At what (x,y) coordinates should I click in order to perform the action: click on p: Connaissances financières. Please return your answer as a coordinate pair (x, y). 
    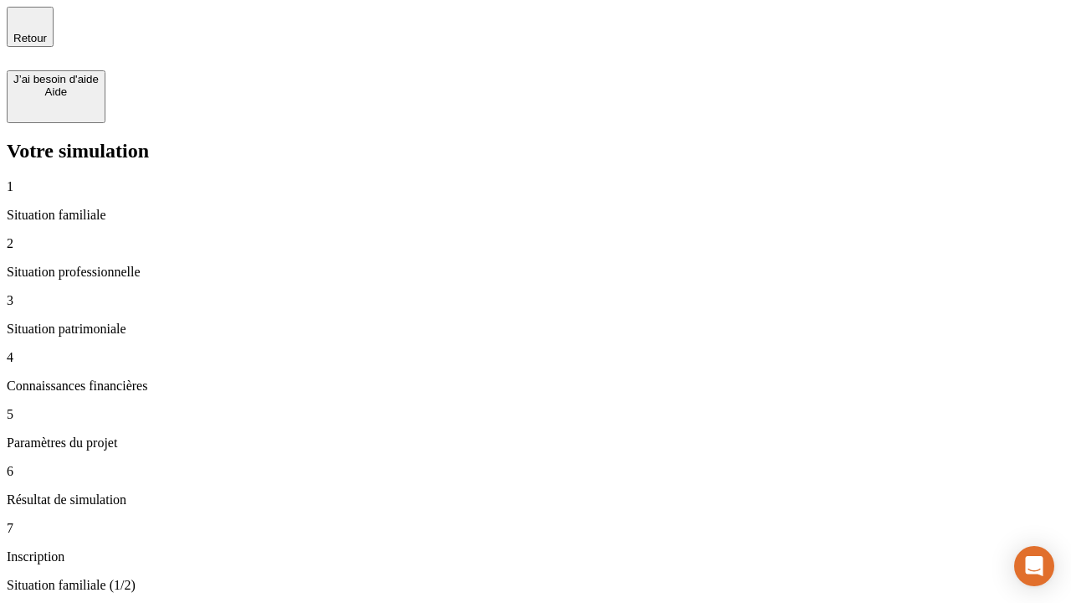
    Looking at the image, I should click on (536, 386).